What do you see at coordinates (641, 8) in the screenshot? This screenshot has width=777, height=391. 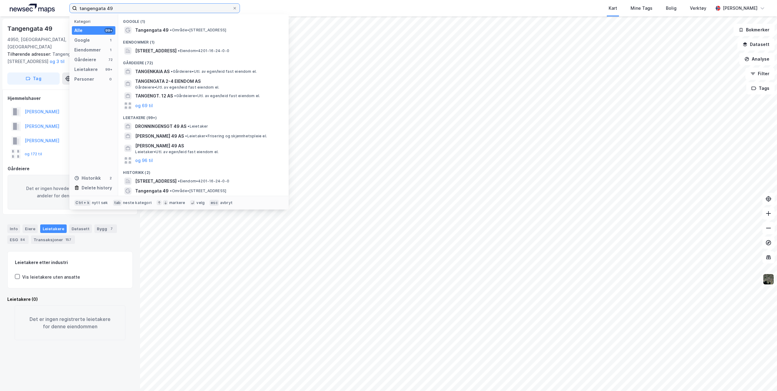 I see `div: Mine Tags` at bounding box center [641, 8].